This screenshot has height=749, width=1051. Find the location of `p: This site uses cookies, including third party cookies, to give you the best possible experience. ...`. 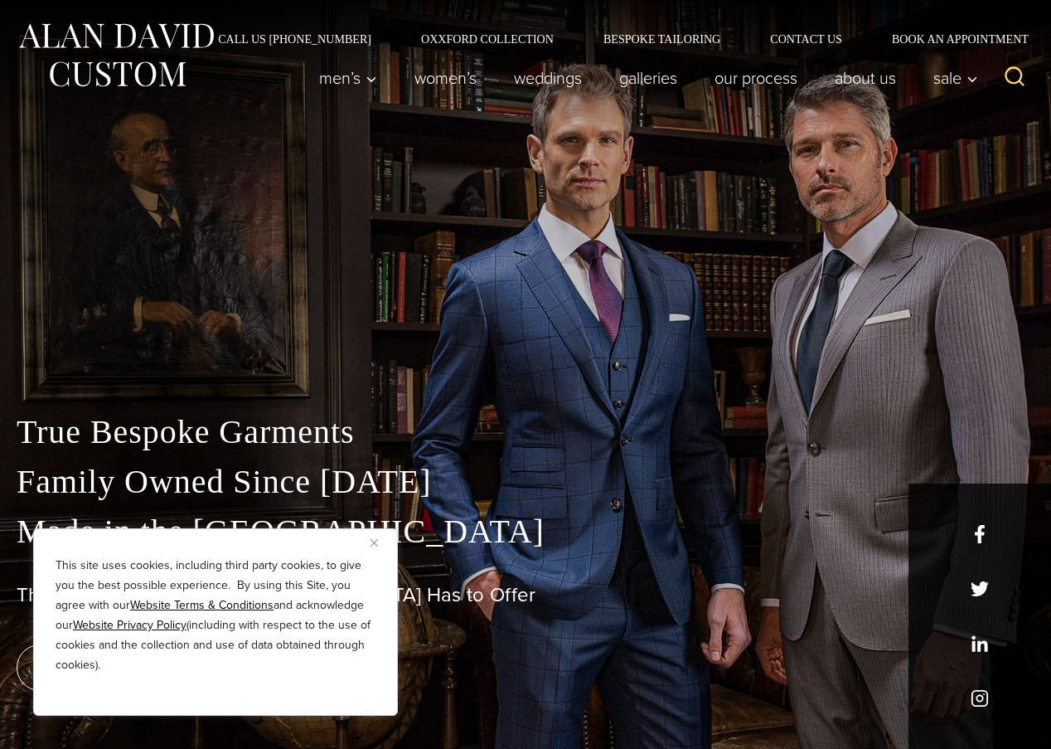

p: This site uses cookies, including third party cookies, to give you the best possible experience. ... is located at coordinates (216, 615).